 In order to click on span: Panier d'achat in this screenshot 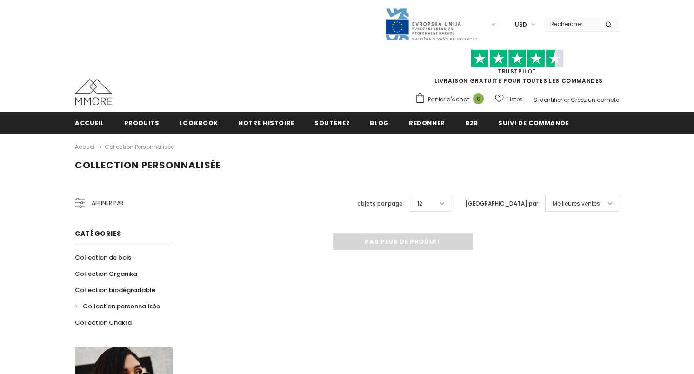, I will do `click(448, 99)`.